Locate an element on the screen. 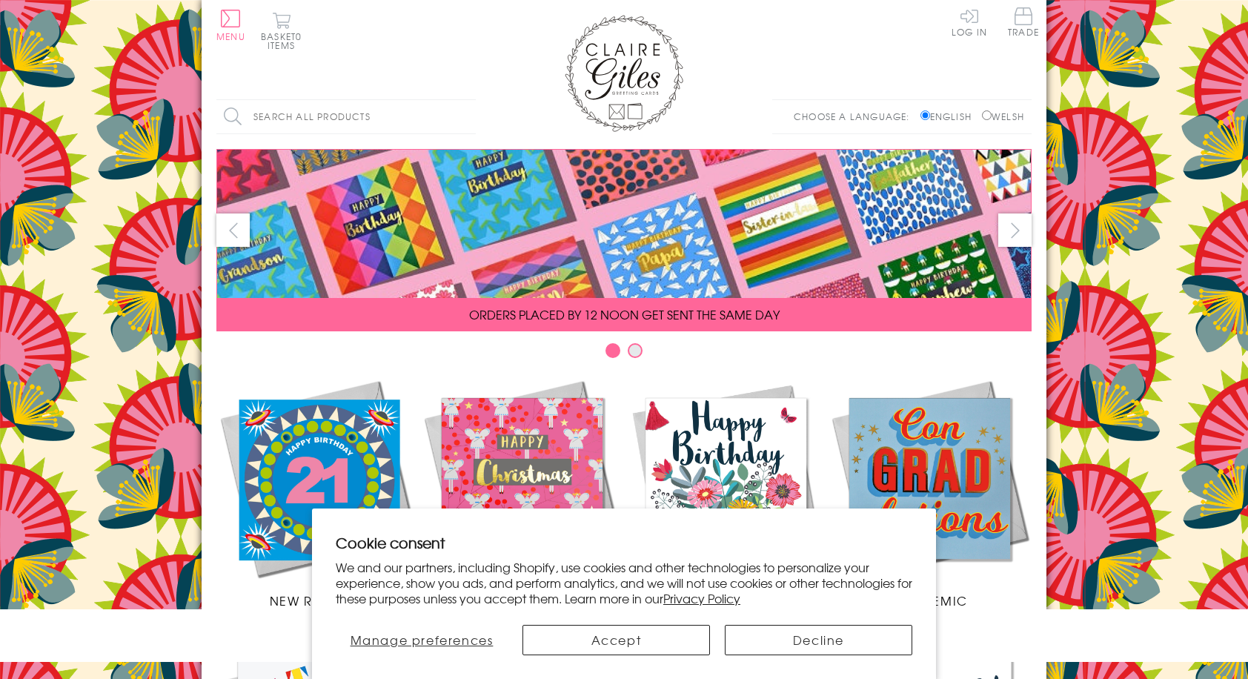  button: next is located at coordinates (1014, 230).